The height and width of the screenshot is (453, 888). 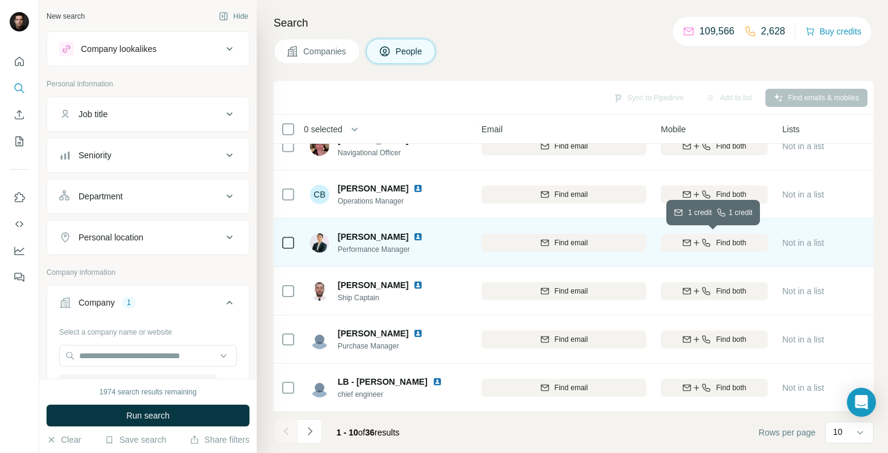 What do you see at coordinates (19, 62) in the screenshot?
I see `button: Quick start` at bounding box center [19, 62].